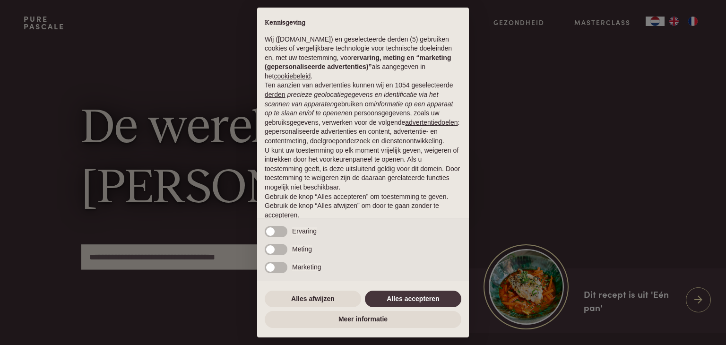 The height and width of the screenshot is (345, 726). Describe the element at coordinates (363, 320) in the screenshot. I see `button: Meer informatie` at that location.